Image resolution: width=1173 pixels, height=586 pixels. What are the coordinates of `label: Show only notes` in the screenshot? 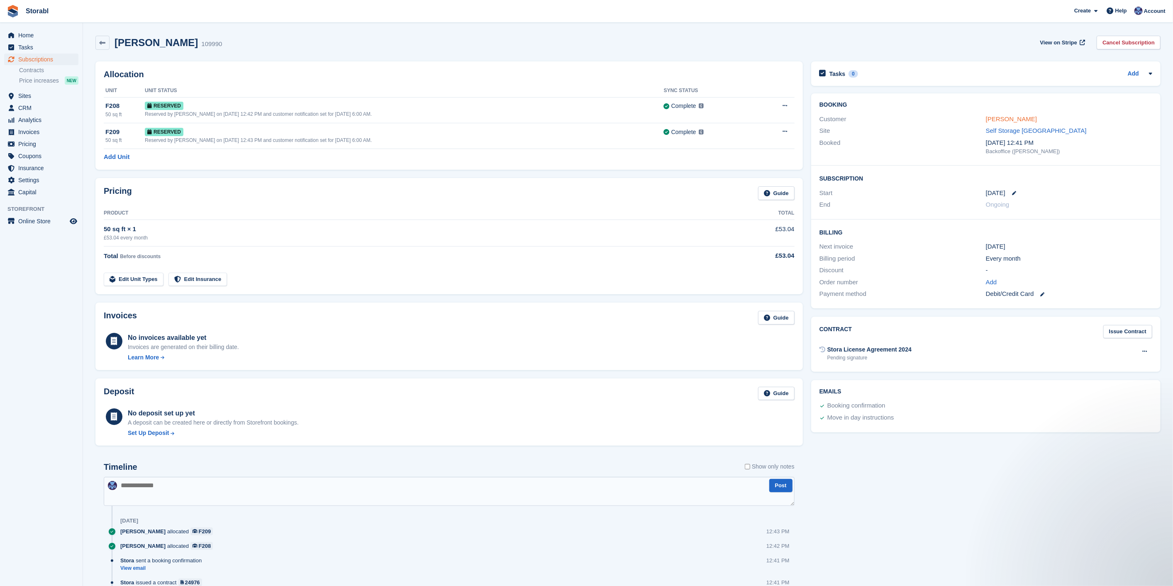 It's located at (769, 466).